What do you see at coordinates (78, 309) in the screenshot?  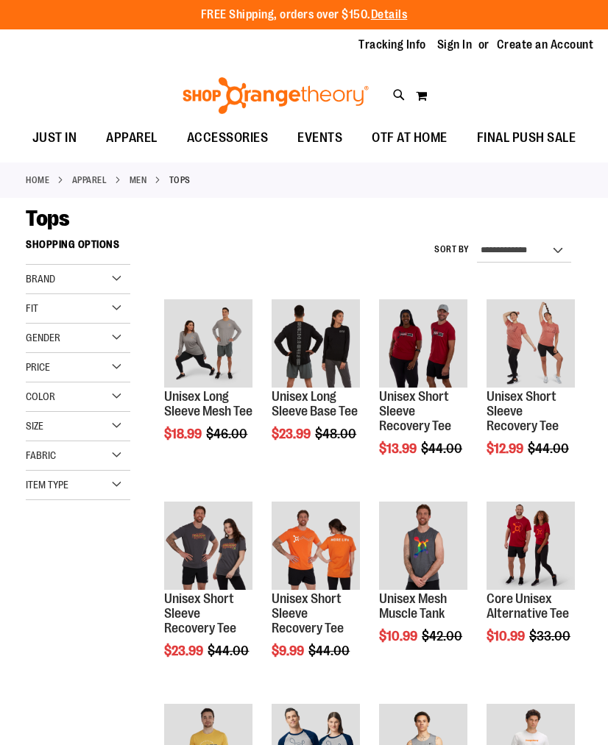 I see `div: Fit` at bounding box center [78, 309].